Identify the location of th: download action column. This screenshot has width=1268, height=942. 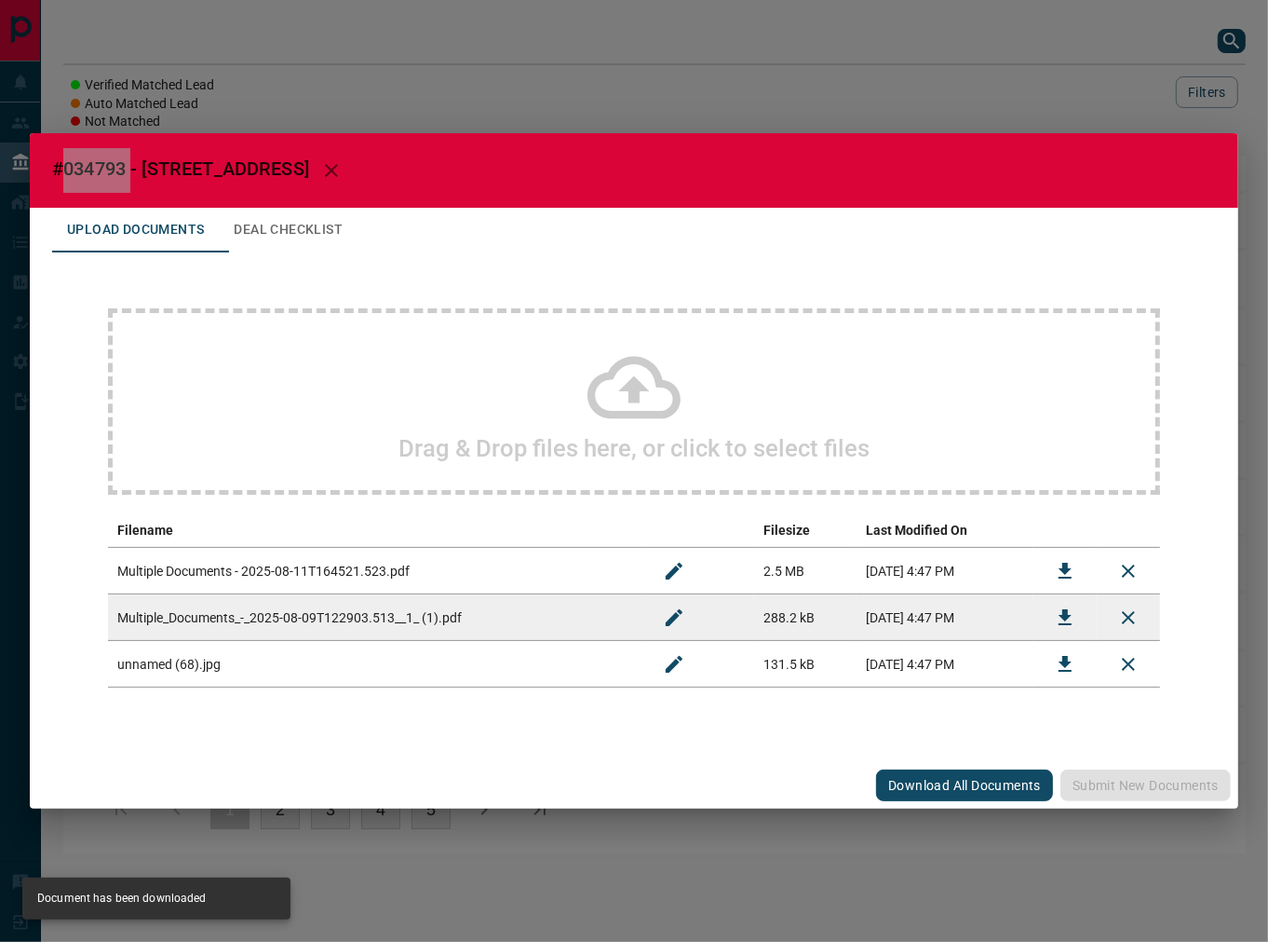
(1065, 530).